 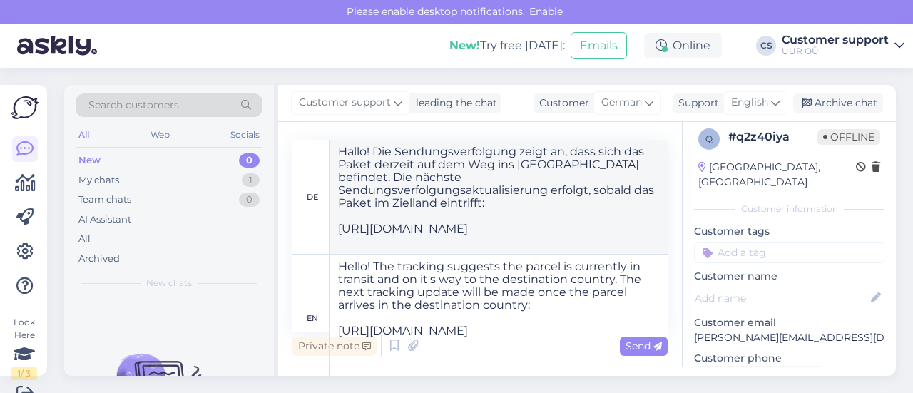 I want to click on span: q, so click(x=709, y=138).